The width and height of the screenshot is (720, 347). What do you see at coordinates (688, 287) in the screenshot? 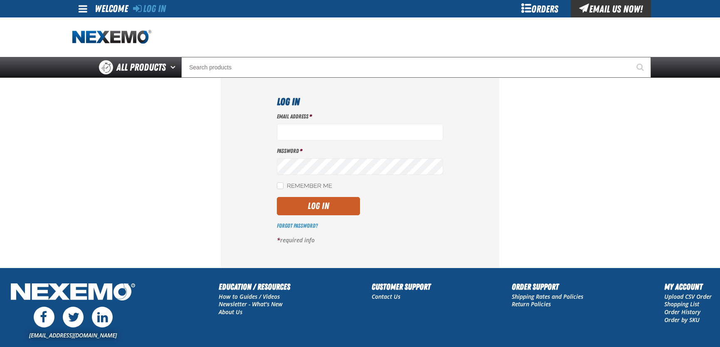
I see `h2: My Account` at bounding box center [688, 287].